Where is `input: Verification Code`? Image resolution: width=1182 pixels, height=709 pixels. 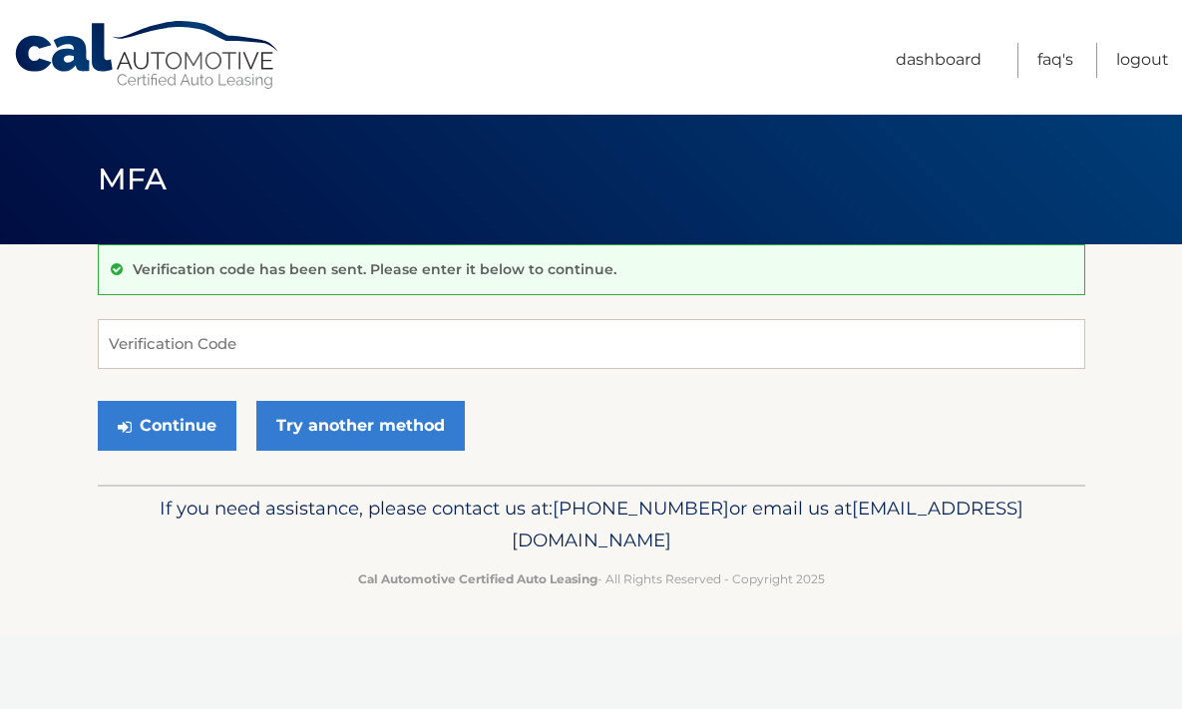 input: Verification Code is located at coordinates (591, 344).